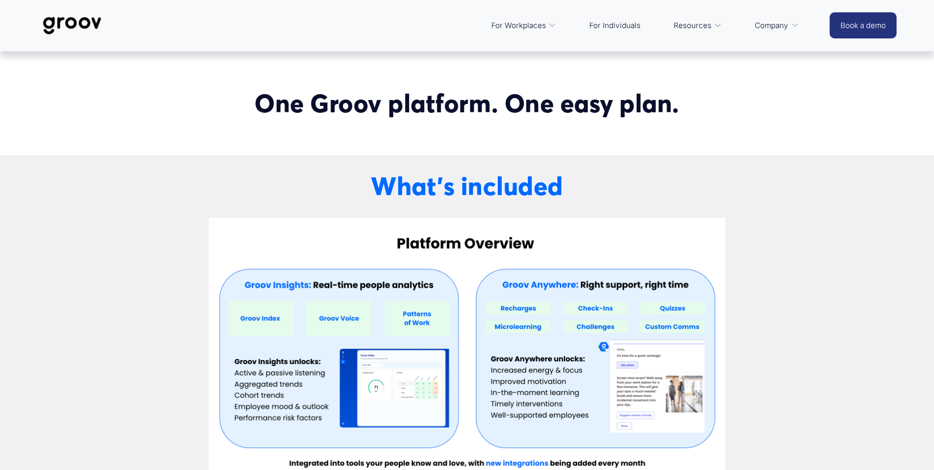 The image size is (934, 470). I want to click on span: For Workplaces, so click(518, 26).